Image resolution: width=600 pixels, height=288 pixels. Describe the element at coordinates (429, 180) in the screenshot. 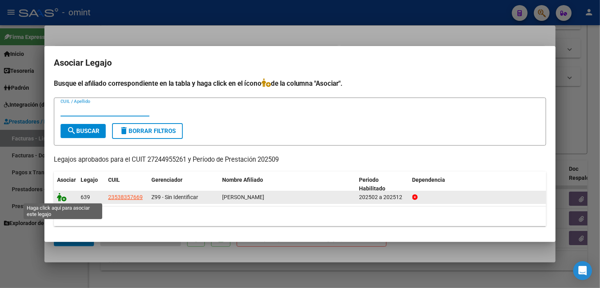

I see `span: Dependencia` at that location.